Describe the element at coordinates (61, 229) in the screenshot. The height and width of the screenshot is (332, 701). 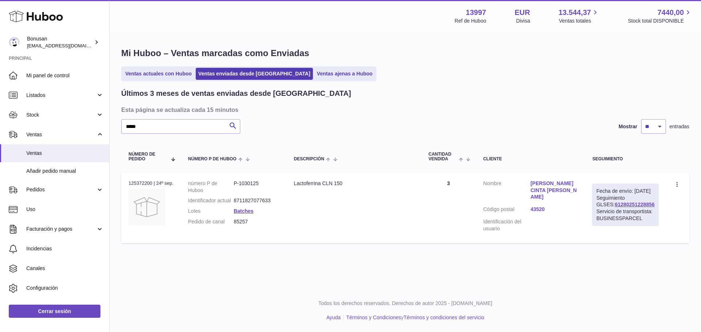
I see `span: Facturación y pagos` at that location.